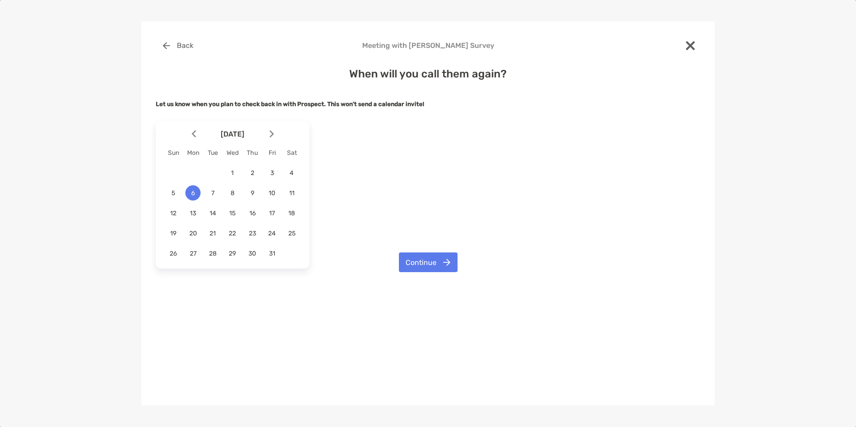 The height and width of the screenshot is (427, 856). I want to click on span: 2, so click(252, 173).